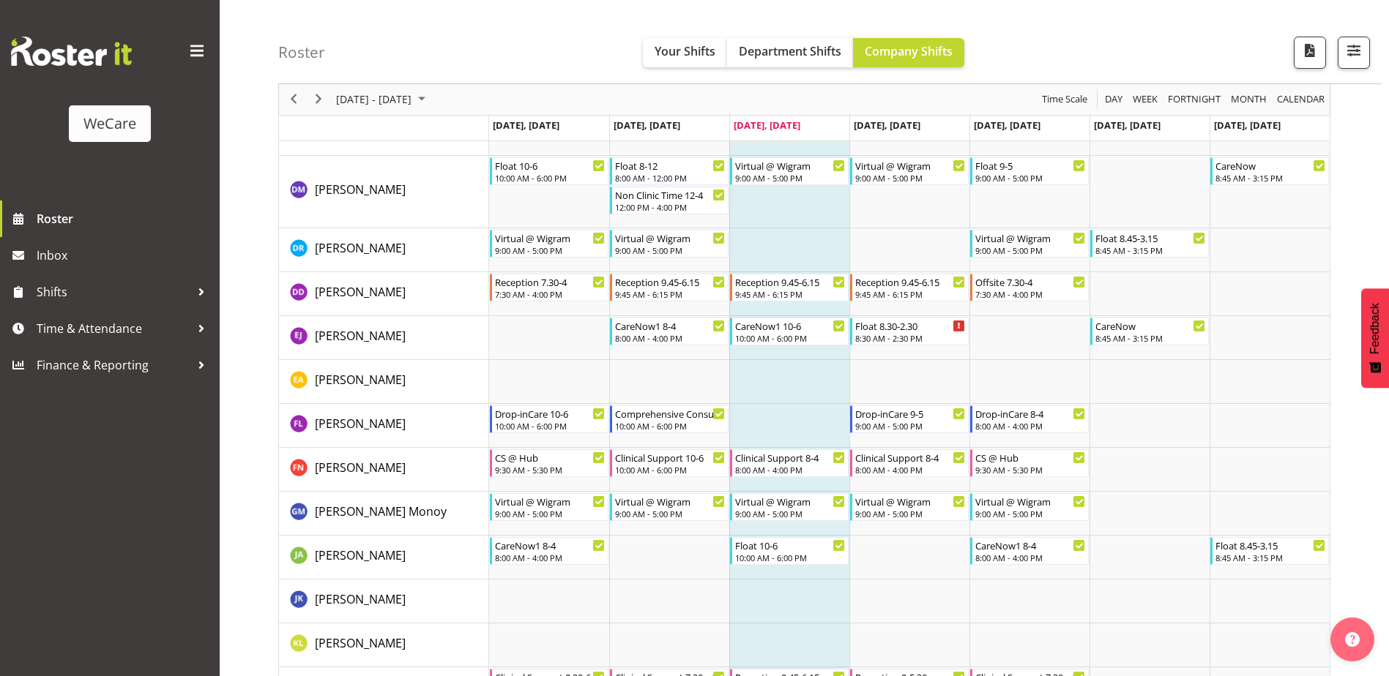 This screenshot has width=1389, height=676. Describe the element at coordinates (790, 51) in the screenshot. I see `span: Department Shifts` at that location.